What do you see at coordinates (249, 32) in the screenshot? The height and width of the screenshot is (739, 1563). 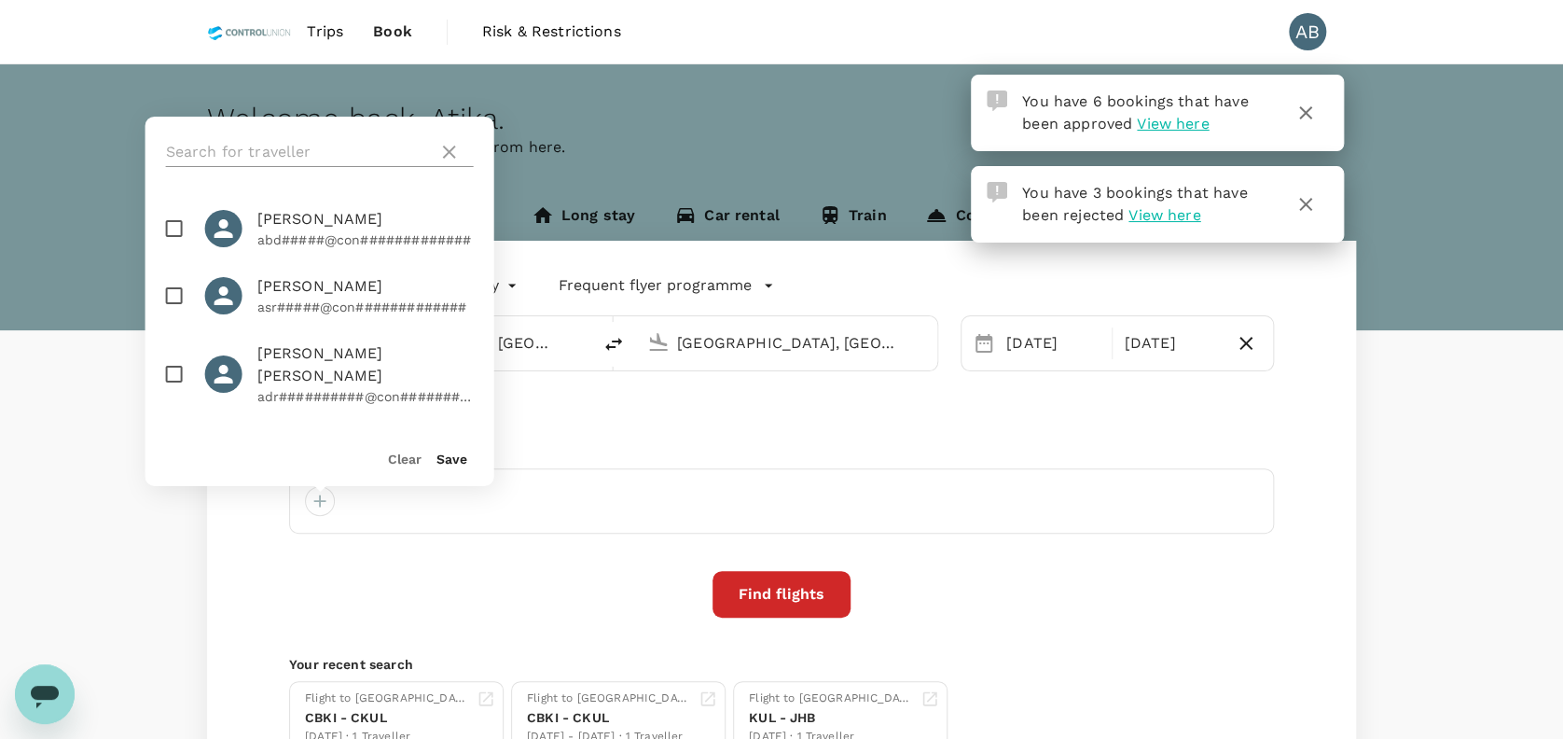 I see `img: Control Union Malaysia Sdn. Bhd.` at bounding box center [249, 32].